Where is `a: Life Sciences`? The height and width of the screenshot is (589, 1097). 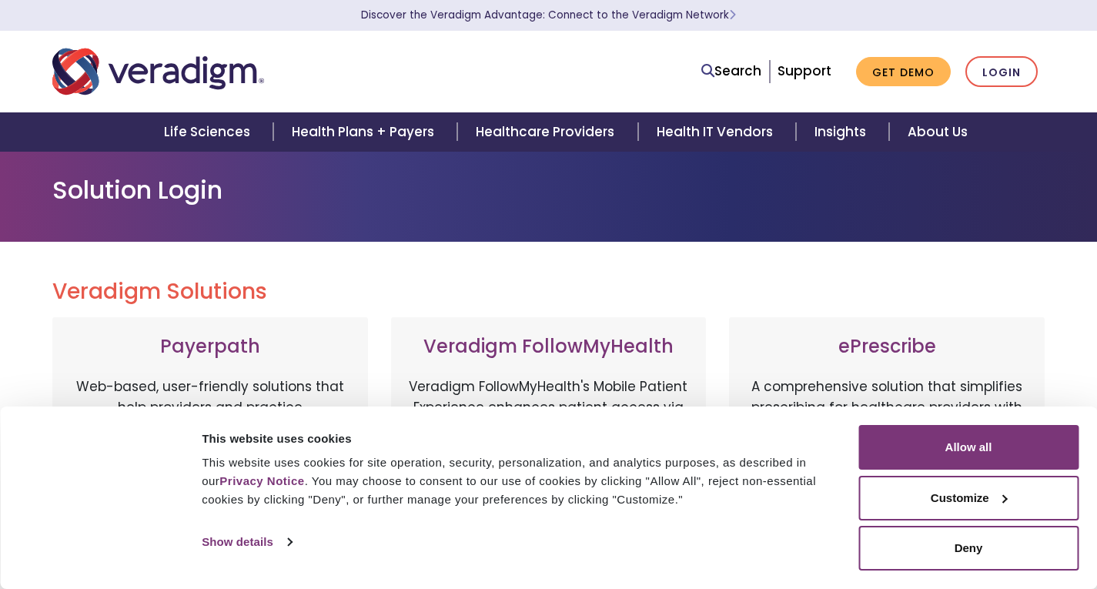 a: Life Sciences is located at coordinates (209, 132).